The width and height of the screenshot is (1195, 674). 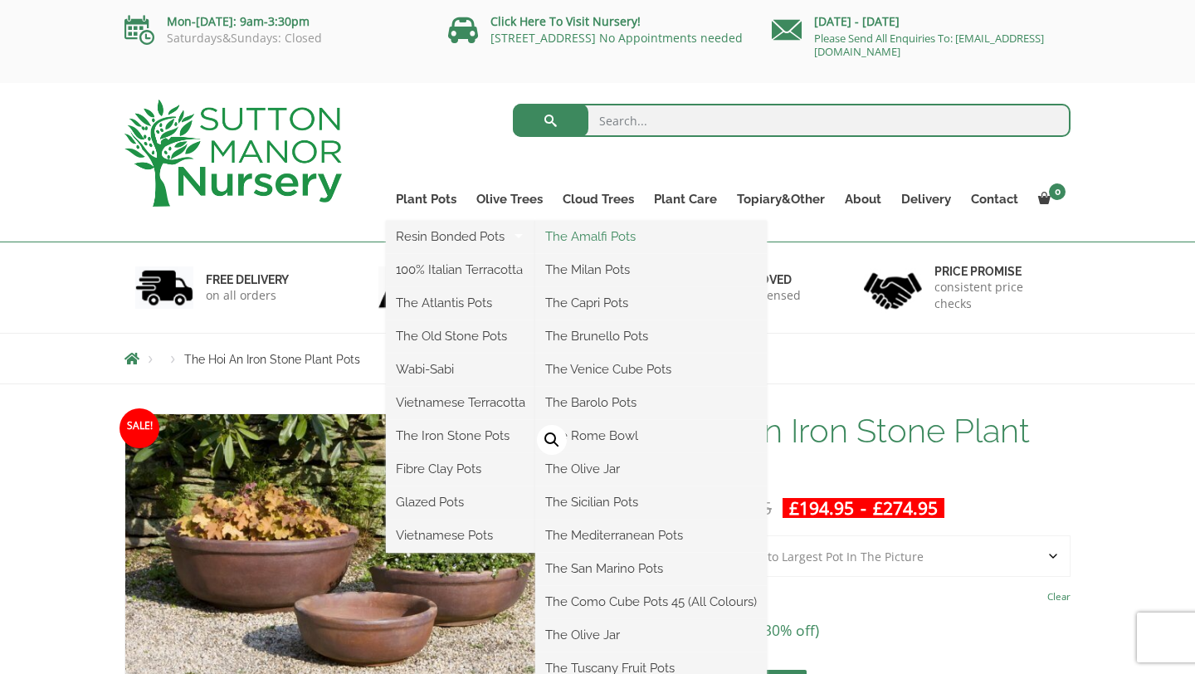 I want to click on a: The Brunello Pots, so click(x=650, y=336).